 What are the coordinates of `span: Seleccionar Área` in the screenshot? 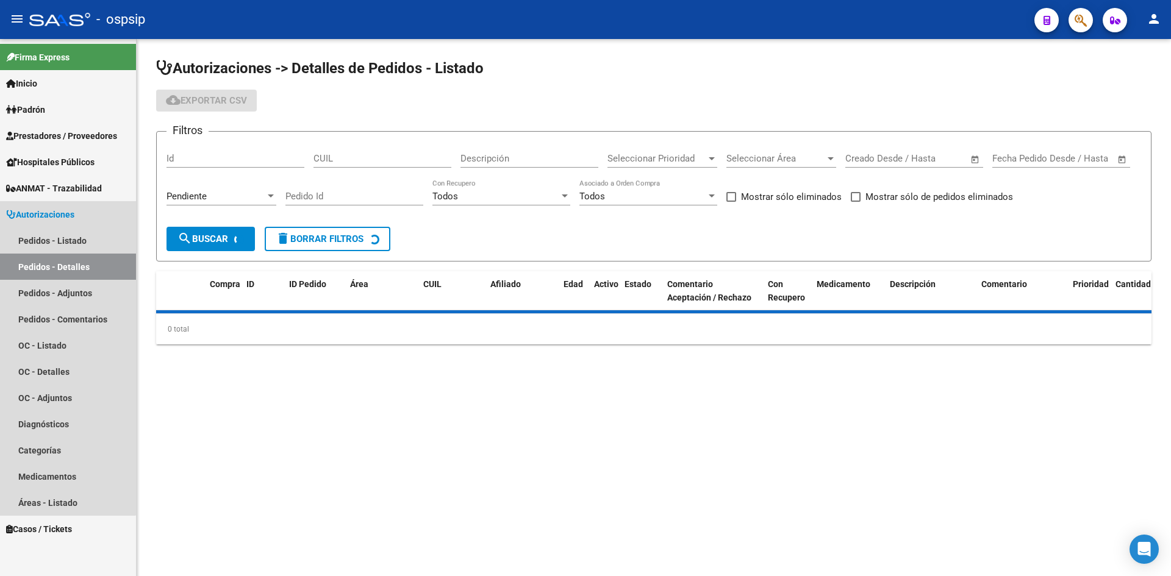 It's located at (776, 159).